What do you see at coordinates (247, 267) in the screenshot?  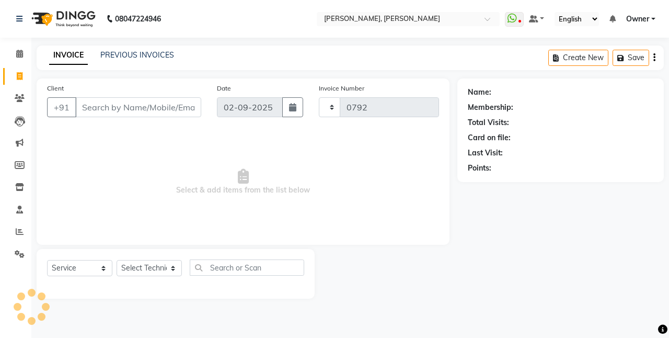 I see `input: Search or Scan` at bounding box center [247, 267].